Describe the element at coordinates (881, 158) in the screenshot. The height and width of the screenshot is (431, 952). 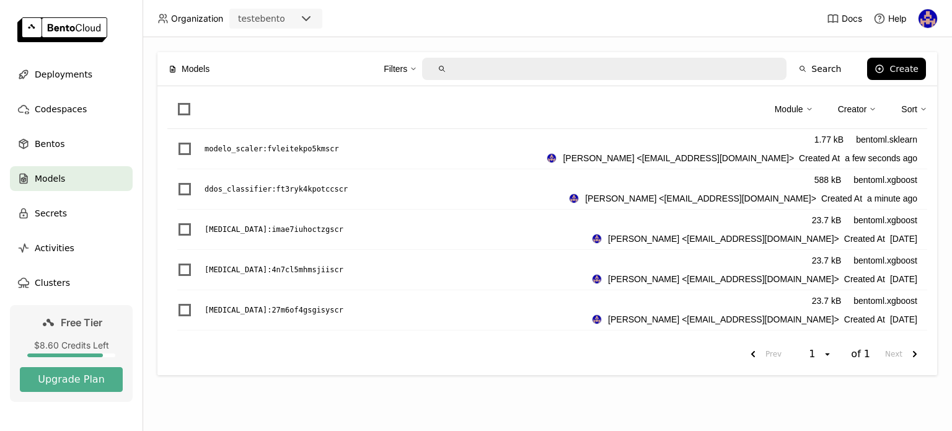
I see `span: a few seconds ago` at that location.